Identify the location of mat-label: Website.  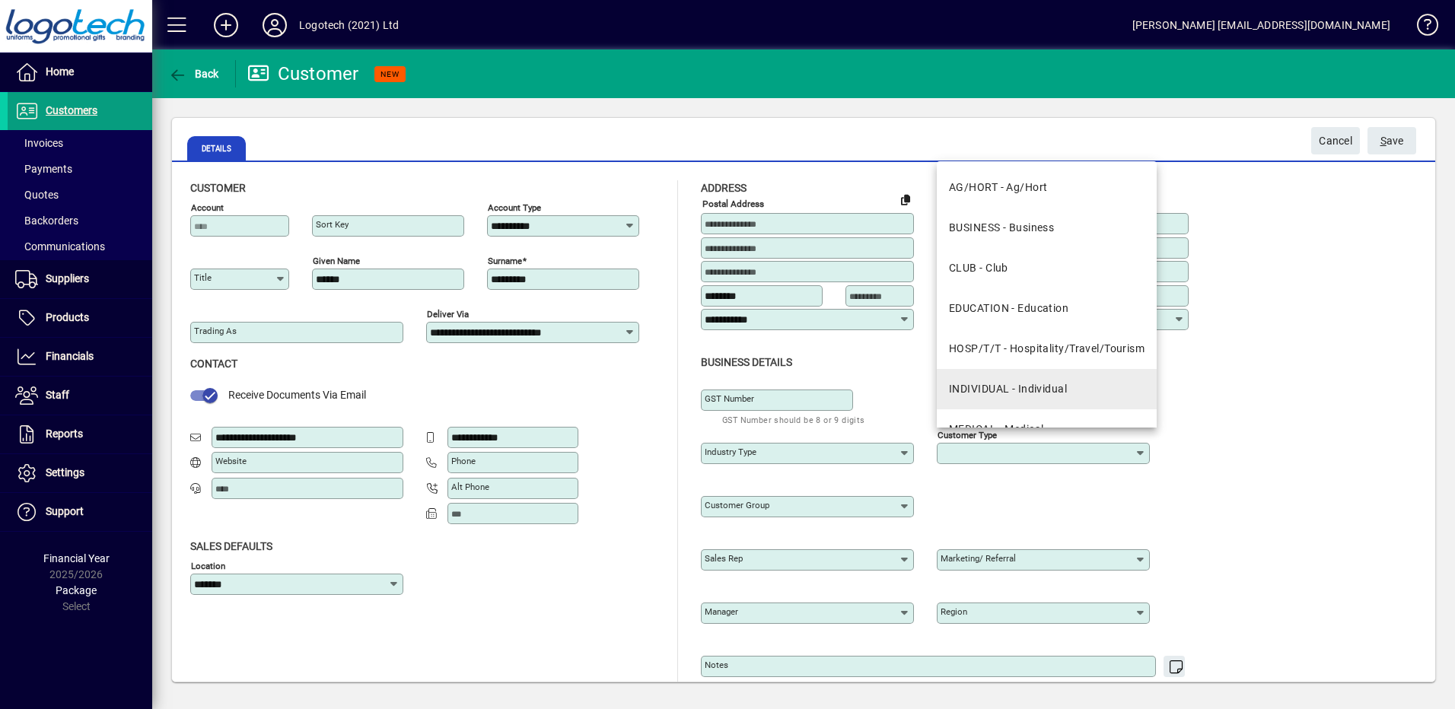
(231, 461).